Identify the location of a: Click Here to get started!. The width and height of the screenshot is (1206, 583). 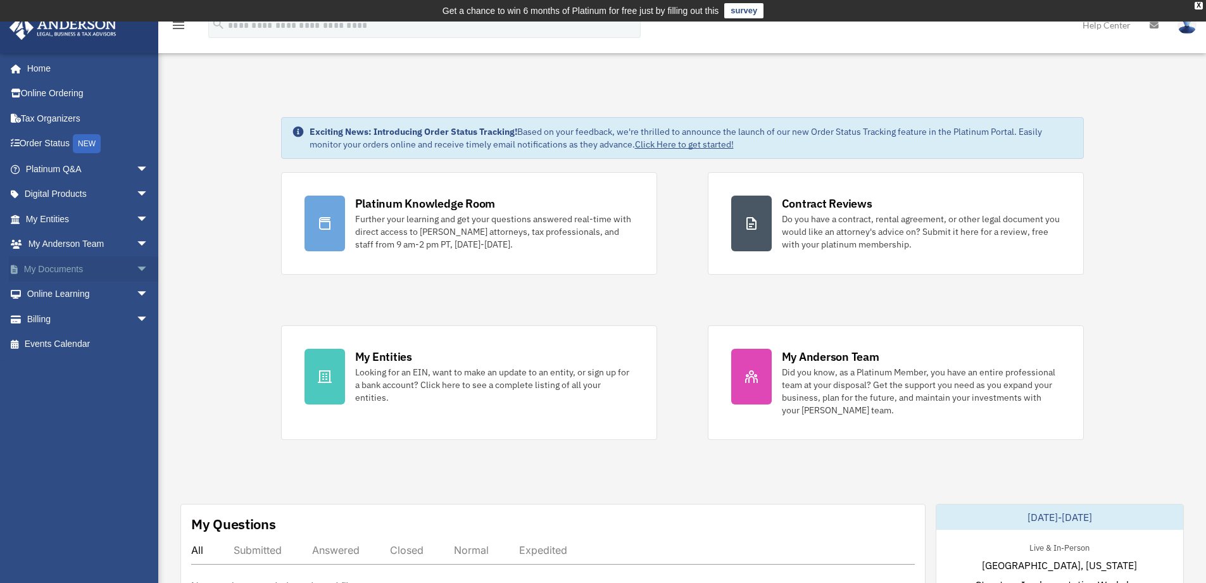
(684, 144).